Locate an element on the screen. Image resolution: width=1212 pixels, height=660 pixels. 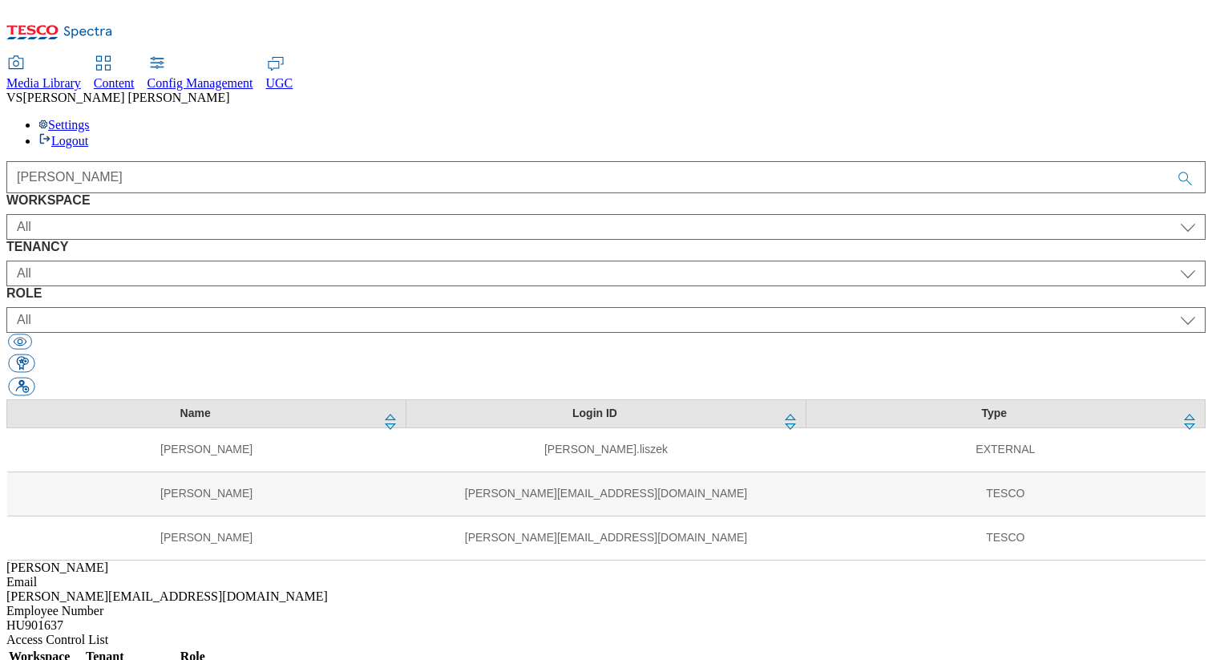
div: Employee Number is located at coordinates (606, 611).